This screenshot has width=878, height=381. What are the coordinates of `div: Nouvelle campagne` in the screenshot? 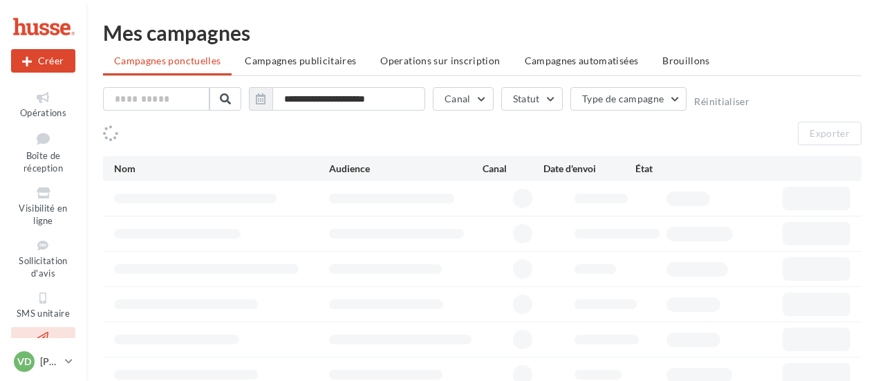 It's located at (43, 61).